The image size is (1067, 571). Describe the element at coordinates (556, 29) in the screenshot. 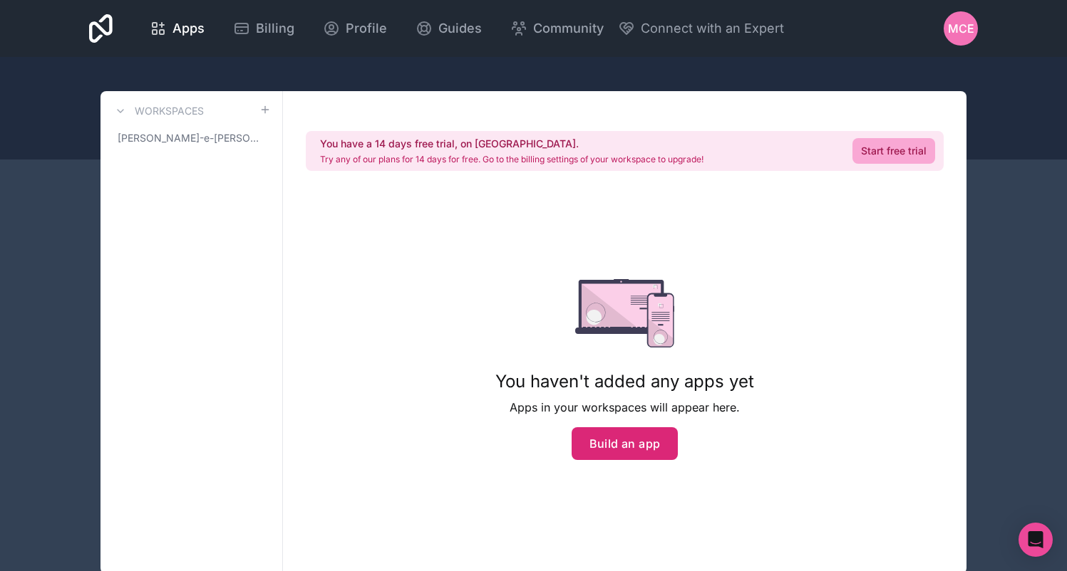

I see `a: Community` at that location.